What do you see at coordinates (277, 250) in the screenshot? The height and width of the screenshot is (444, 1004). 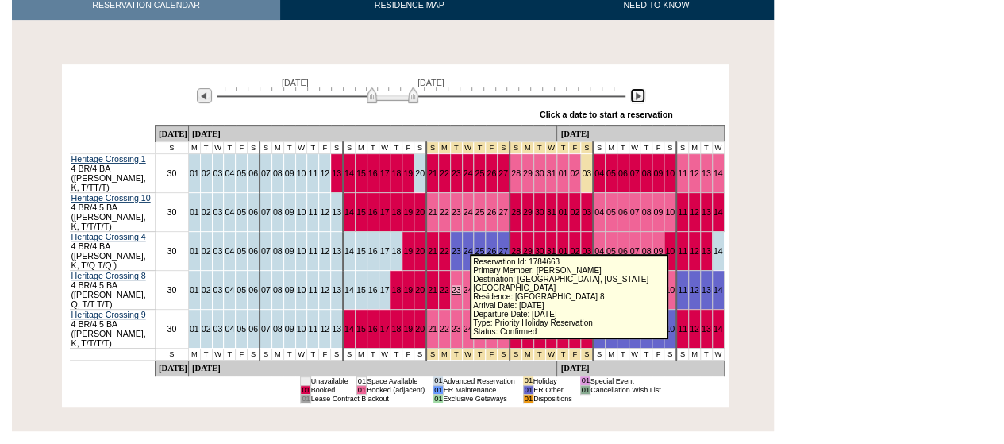 I see `td: 08` at bounding box center [277, 250].